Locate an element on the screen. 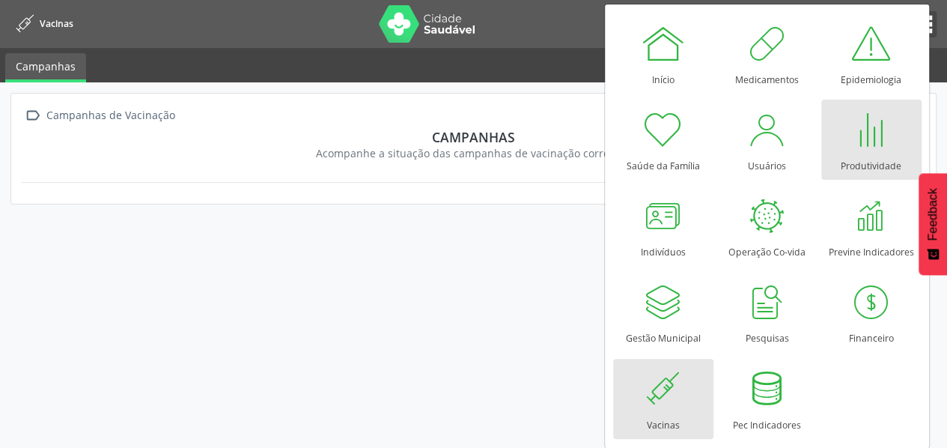 Image resolution: width=947 pixels, height=448 pixels. a: Previne Indicadores is located at coordinates (871, 225).